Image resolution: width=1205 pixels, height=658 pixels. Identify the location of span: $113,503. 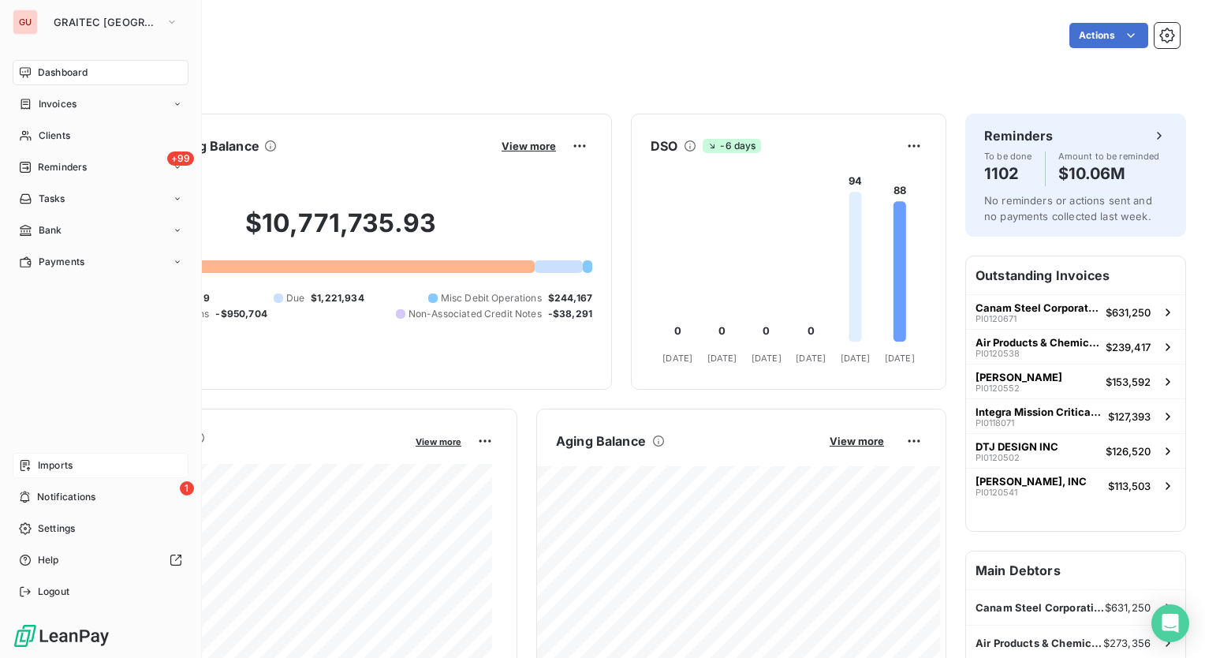
(1129, 486).